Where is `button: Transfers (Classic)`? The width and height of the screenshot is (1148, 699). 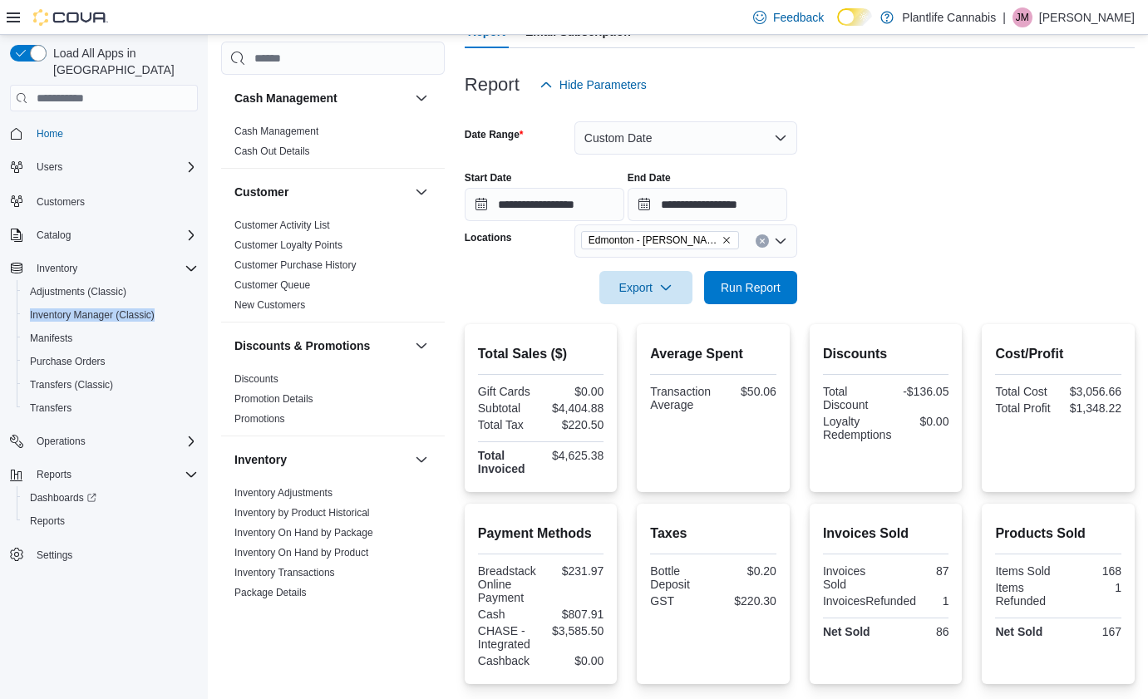
button: Transfers (Classic) is located at coordinates (111, 385).